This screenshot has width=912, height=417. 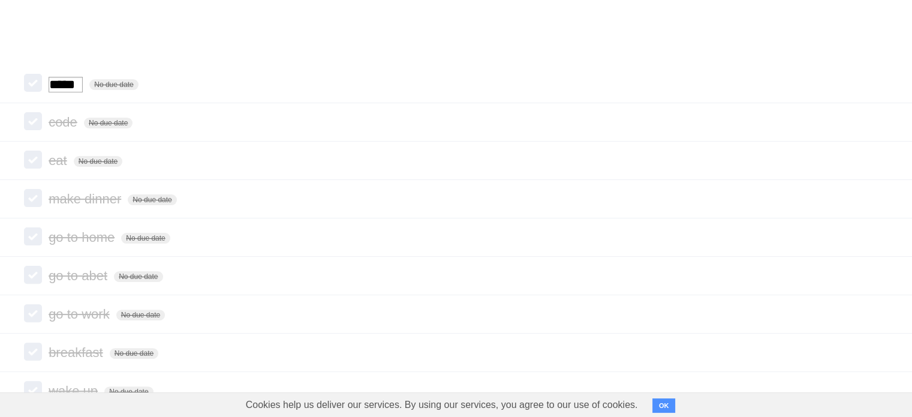 What do you see at coordinates (74, 390) in the screenshot?
I see `span: wake up` at bounding box center [74, 390].